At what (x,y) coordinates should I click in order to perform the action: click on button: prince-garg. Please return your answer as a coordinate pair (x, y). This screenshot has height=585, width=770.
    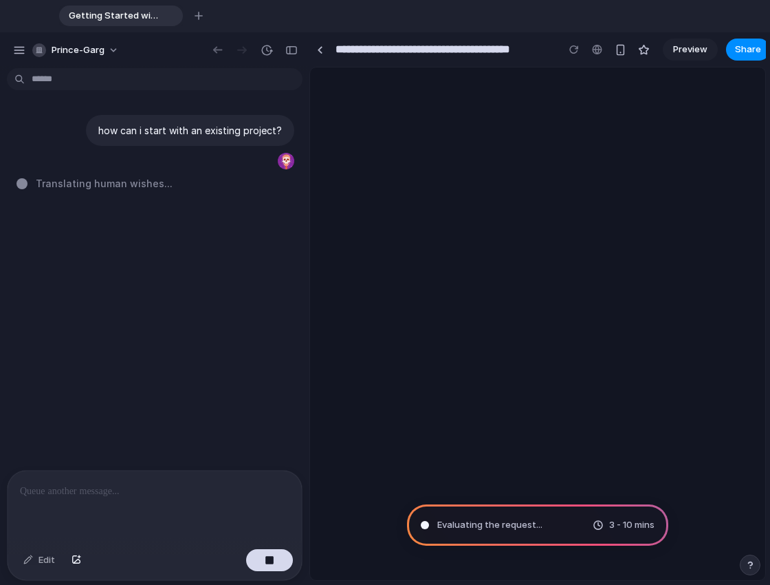
    Looking at the image, I should click on (76, 50).